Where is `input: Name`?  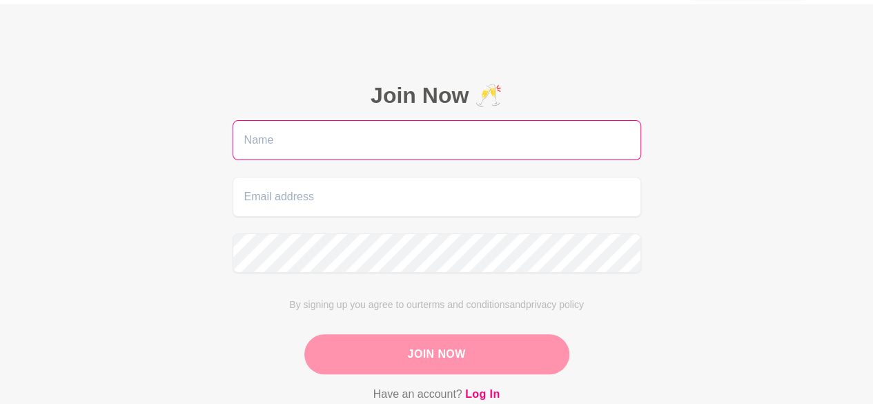
input: Name is located at coordinates (437, 140).